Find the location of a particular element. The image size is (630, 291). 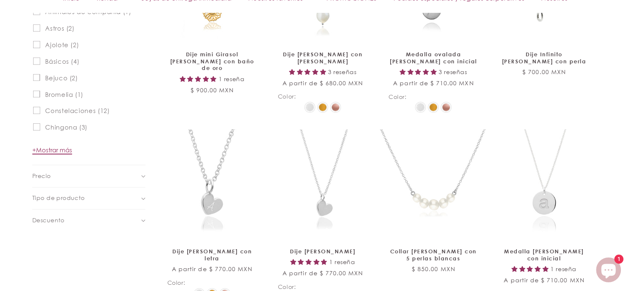

span: Mostrar más is located at coordinates (52, 150).